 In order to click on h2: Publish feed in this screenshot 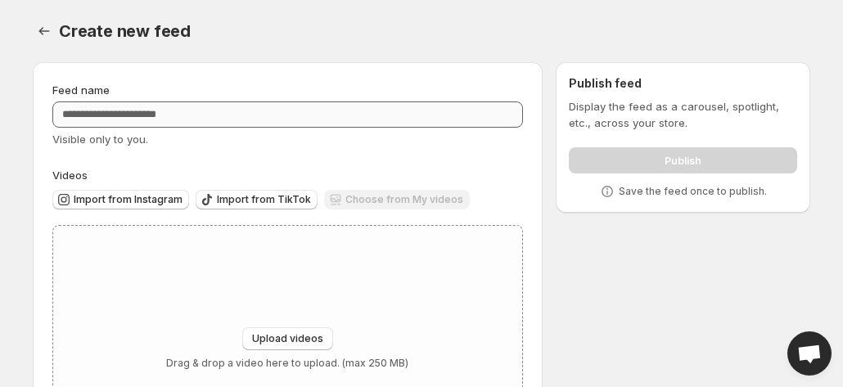, I will do `click(683, 83)`.